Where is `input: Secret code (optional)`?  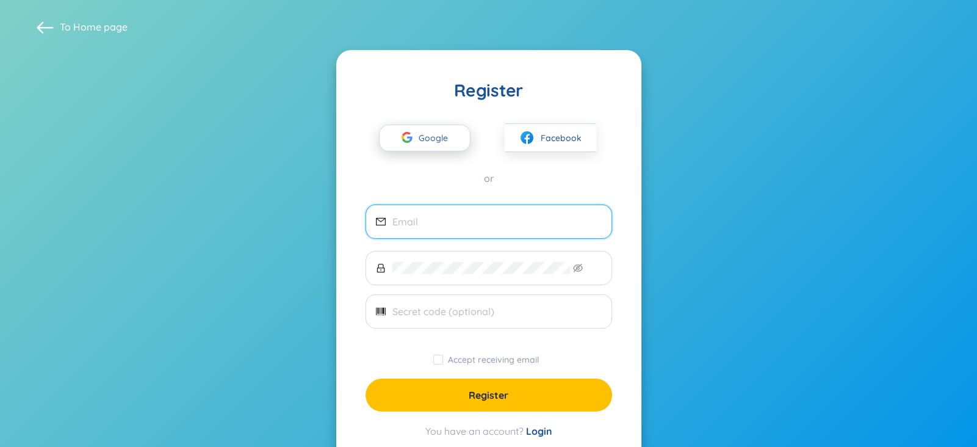 input: Secret code (optional) is located at coordinates (497, 311).